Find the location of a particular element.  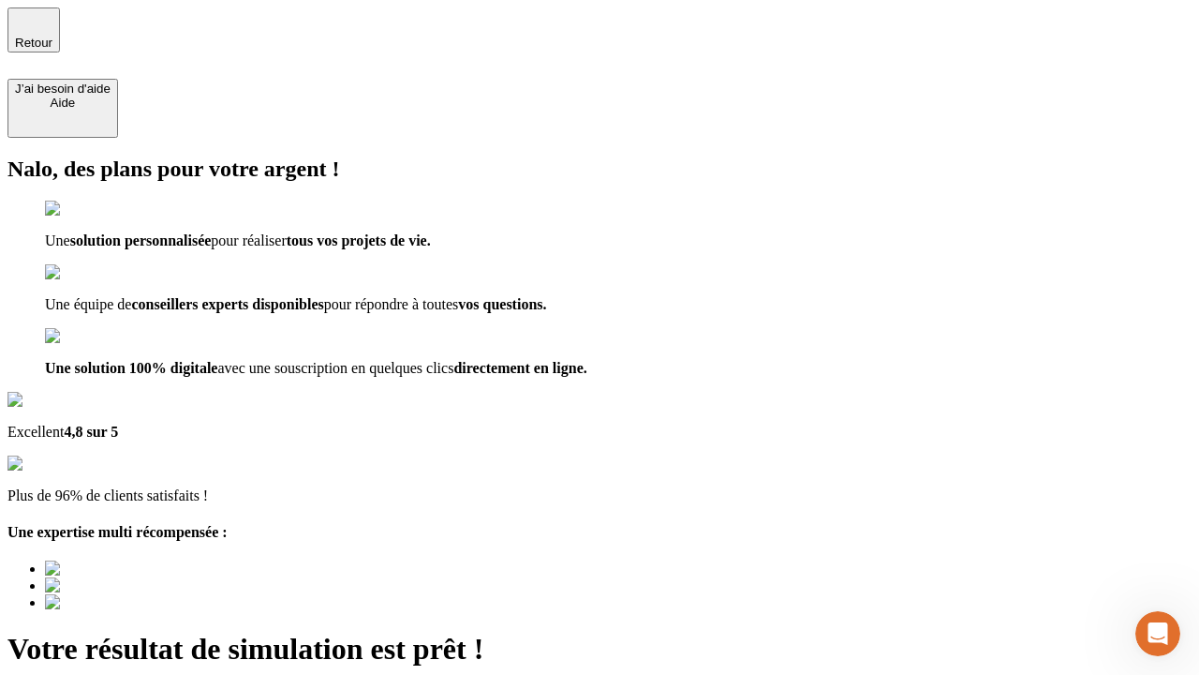

h4: Une expertise multi récompensée : is located at coordinates (600, 532).